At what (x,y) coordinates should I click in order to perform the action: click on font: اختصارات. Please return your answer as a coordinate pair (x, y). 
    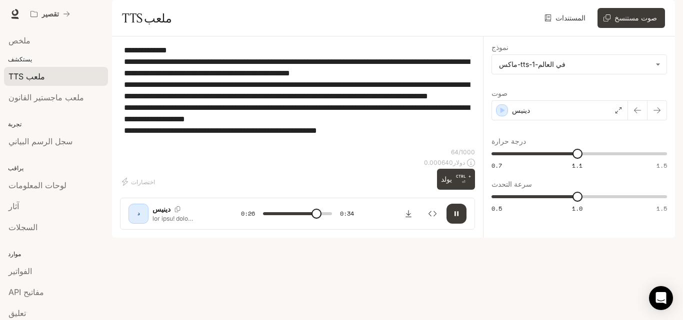
    Looking at the image, I should click on (143, 182).